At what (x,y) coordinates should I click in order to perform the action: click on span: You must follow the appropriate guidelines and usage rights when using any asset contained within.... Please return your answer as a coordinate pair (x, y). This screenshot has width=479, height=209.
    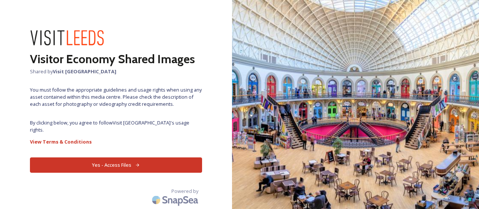
    Looking at the image, I should click on (116, 97).